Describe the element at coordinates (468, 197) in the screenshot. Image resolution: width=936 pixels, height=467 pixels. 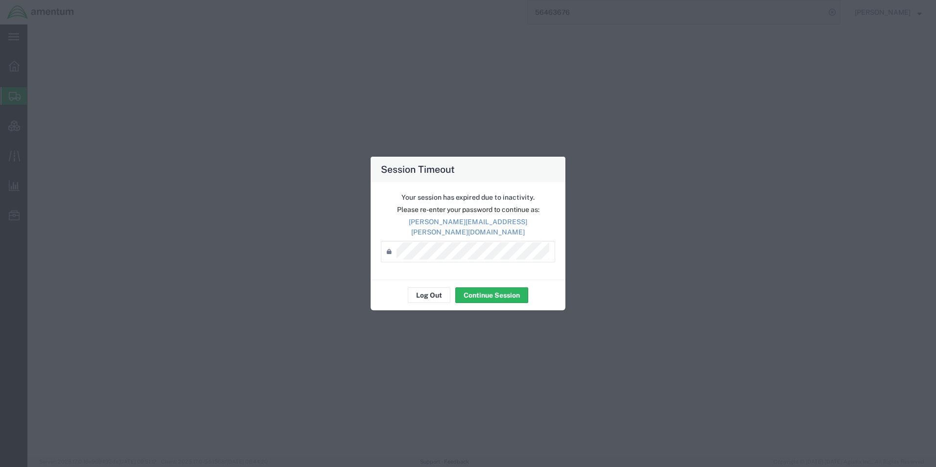
I see `p: Your session has expired due to inactivity.` at that location.